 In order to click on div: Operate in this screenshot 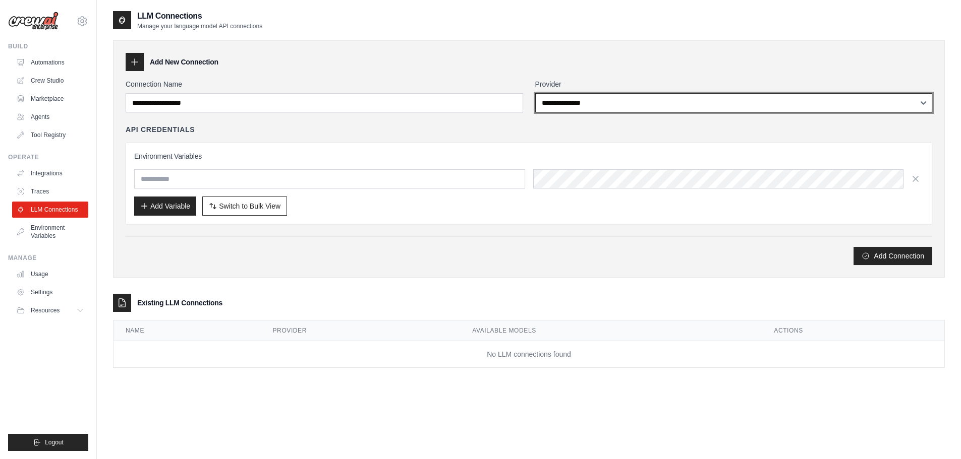, I will do `click(48, 157)`.